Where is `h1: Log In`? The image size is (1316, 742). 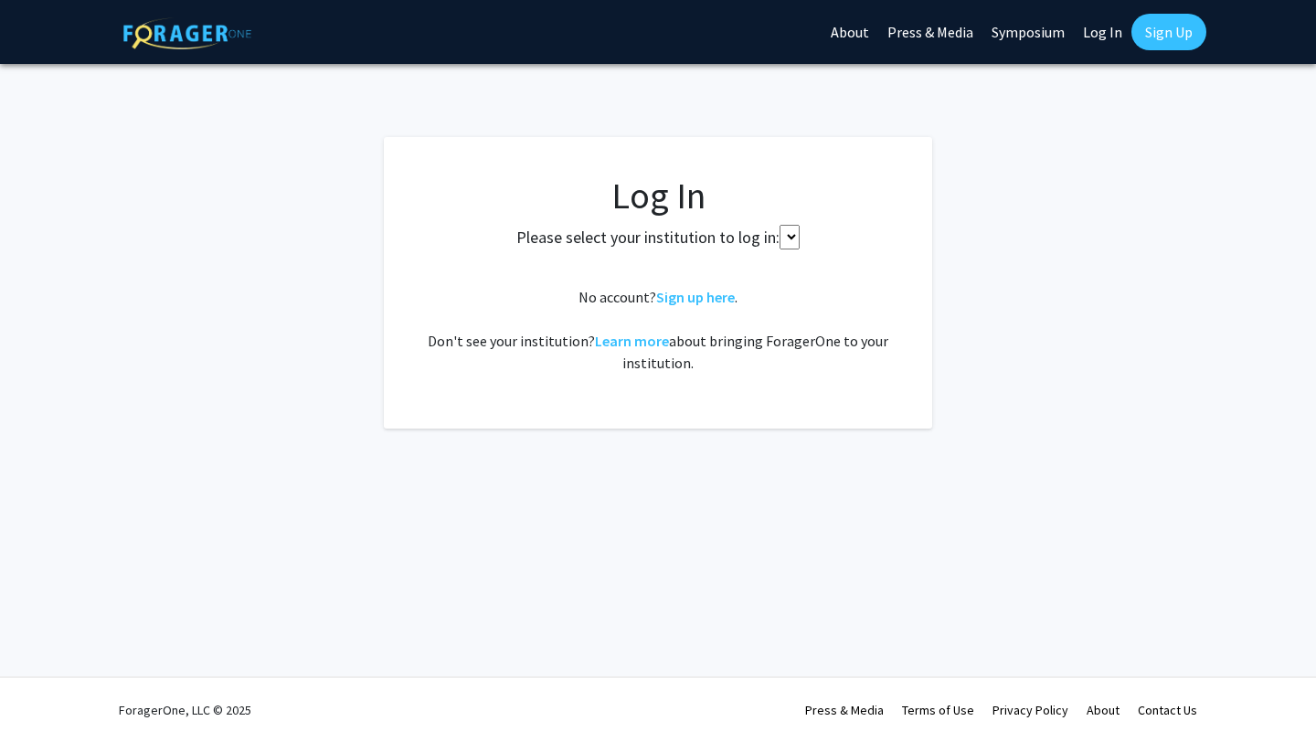 h1: Log In is located at coordinates (658, 196).